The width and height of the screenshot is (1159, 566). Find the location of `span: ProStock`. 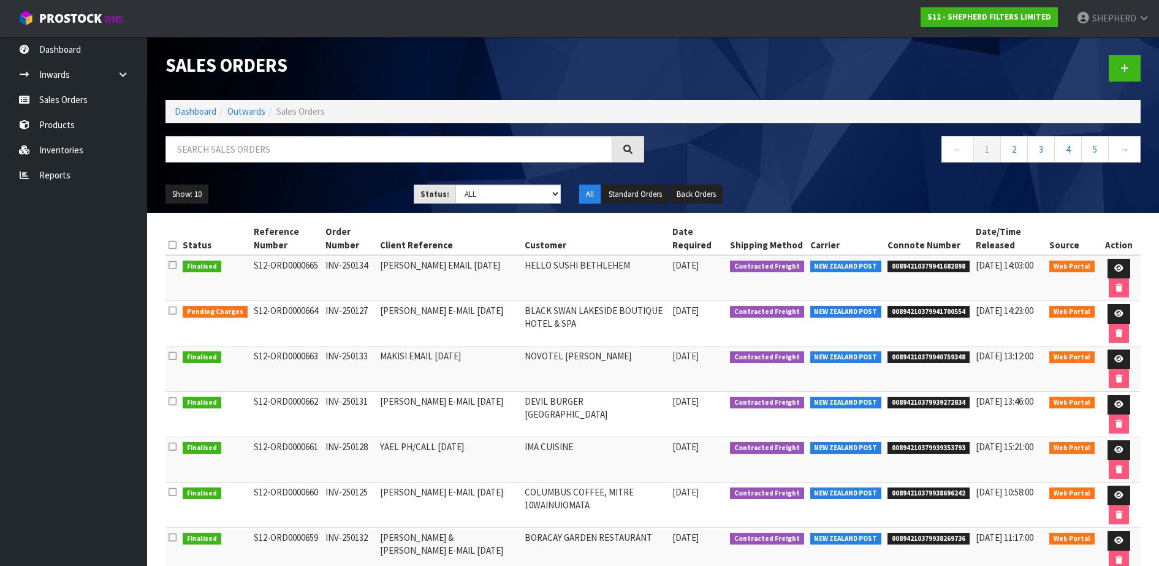

span: ProStock is located at coordinates (70, 18).